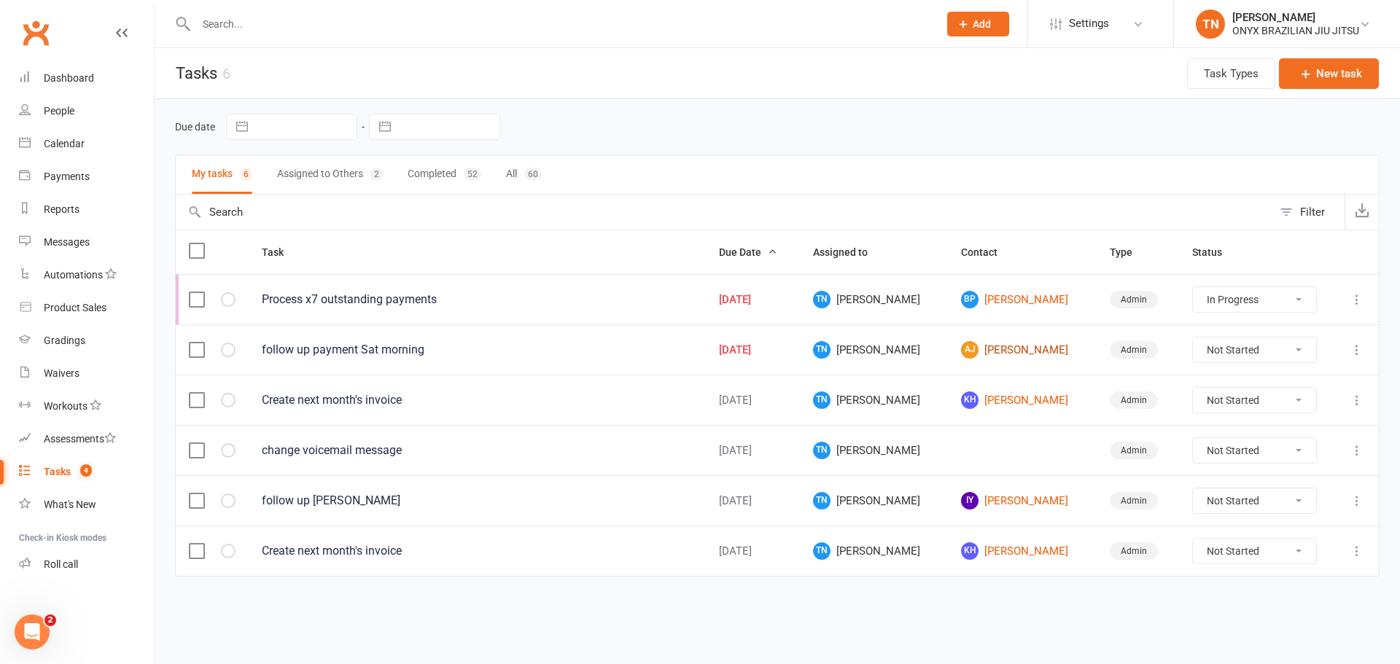 This screenshot has width=1400, height=664. Describe the element at coordinates (79, 439) in the screenshot. I see `div: Assessments` at that location.